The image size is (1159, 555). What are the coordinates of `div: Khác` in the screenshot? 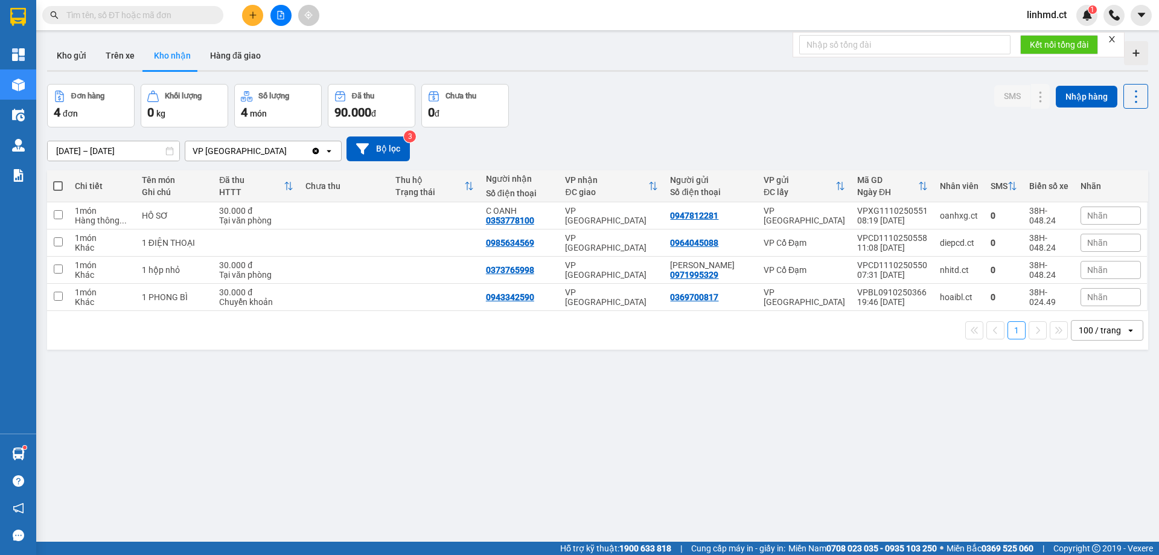 It's located at (102, 275).